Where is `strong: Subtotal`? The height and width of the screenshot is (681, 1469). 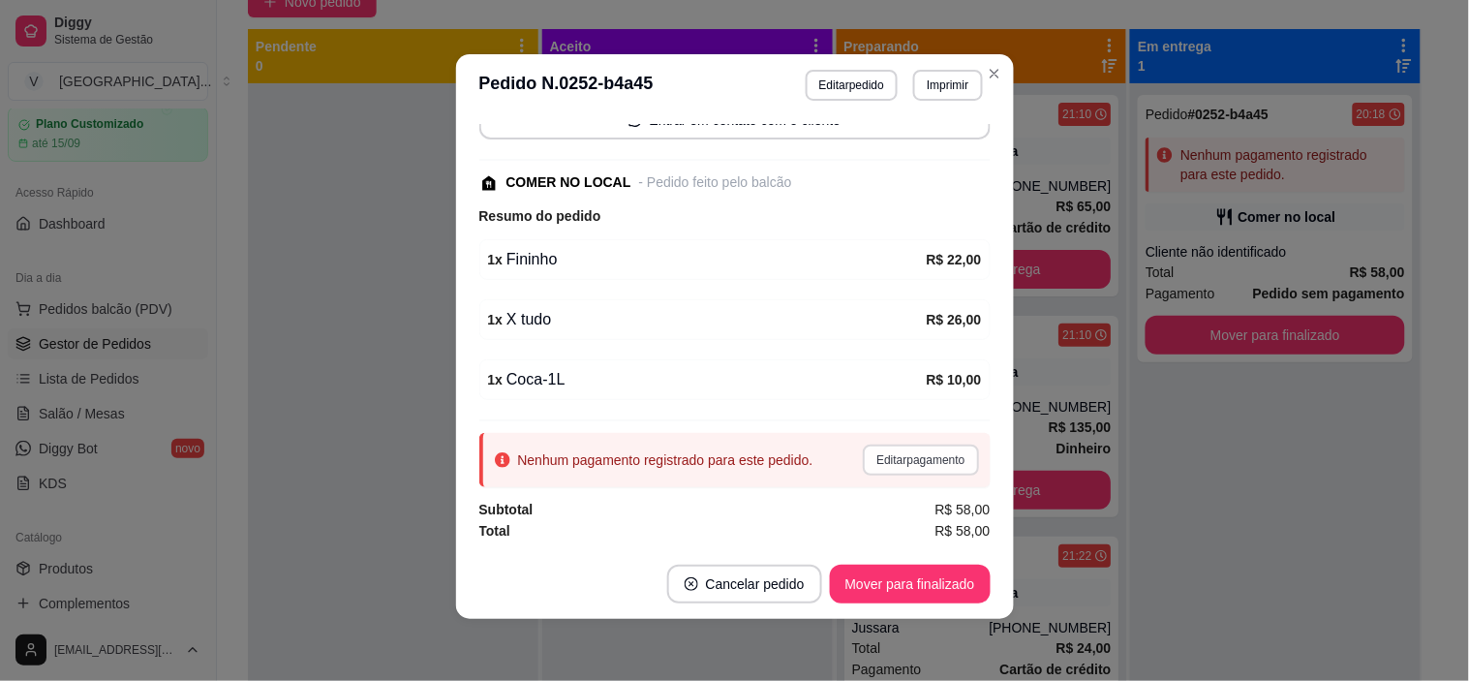 strong: Subtotal is located at coordinates (506, 509).